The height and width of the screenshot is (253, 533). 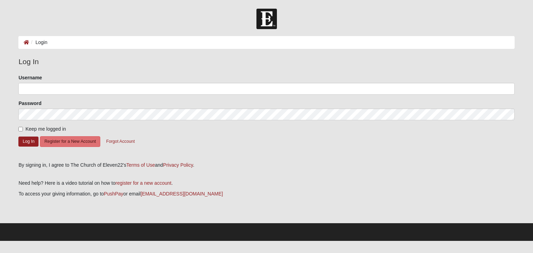 I want to click on legend: Log In, so click(x=266, y=62).